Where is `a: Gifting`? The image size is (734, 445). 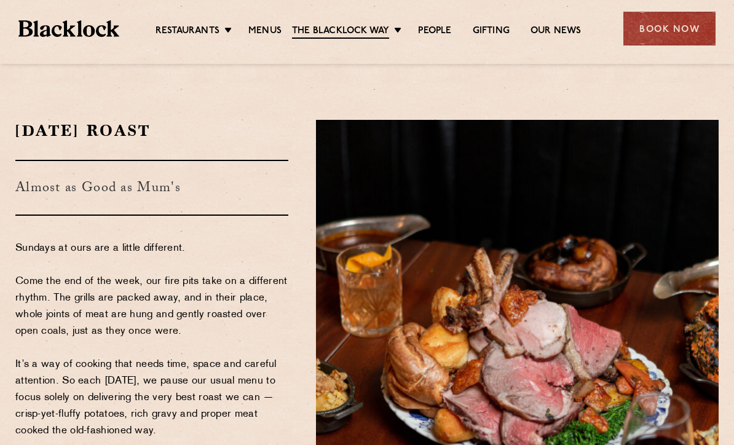 a: Gifting is located at coordinates (491, 31).